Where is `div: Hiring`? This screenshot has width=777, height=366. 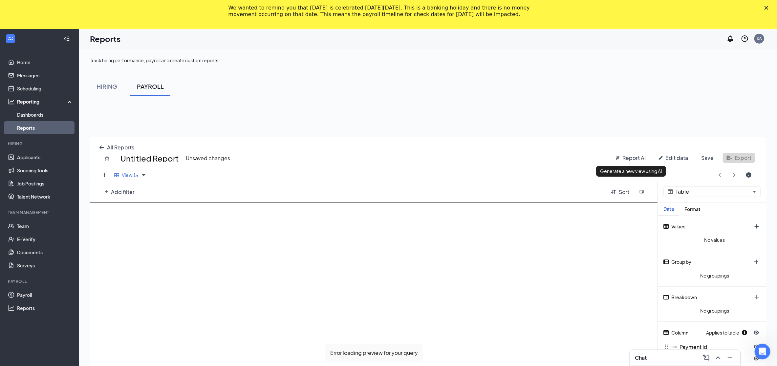
div: Hiring is located at coordinates (40, 144).